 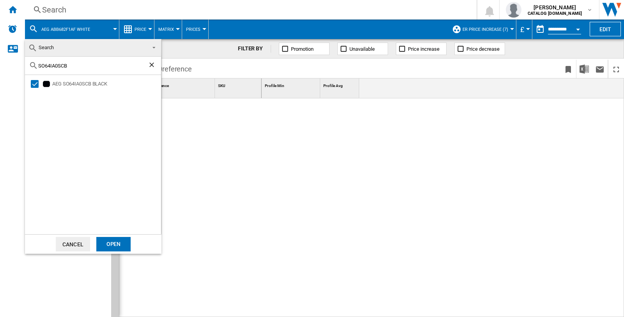 I want to click on div: AEG SO64IA0SCB BLACK, so click(x=106, y=84).